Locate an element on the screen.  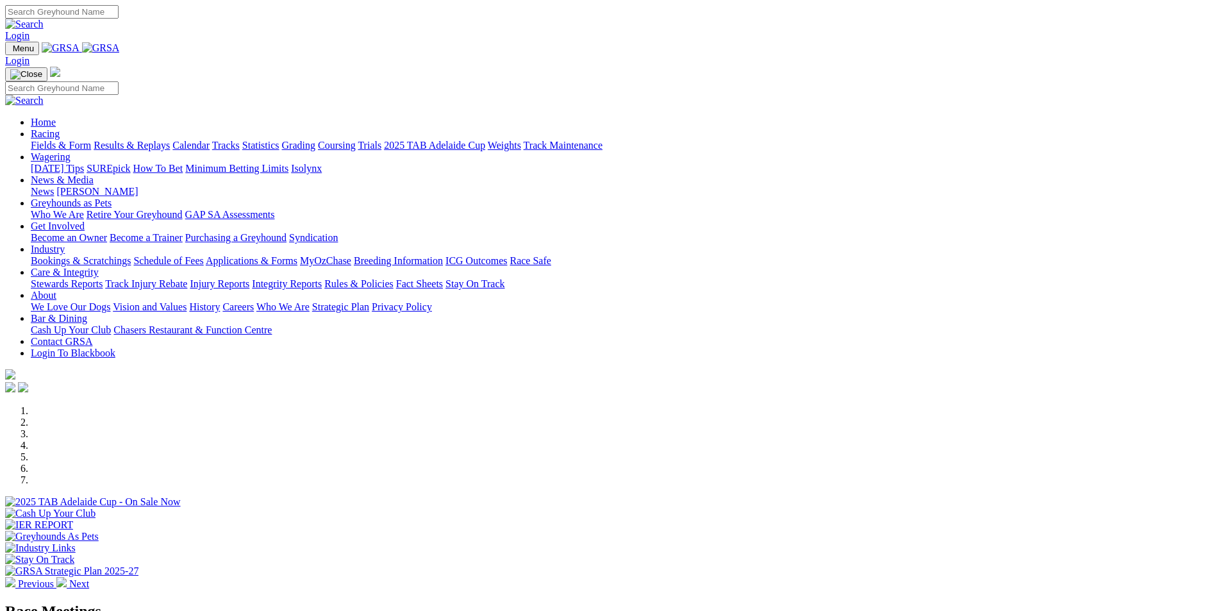
a: Race Safe is located at coordinates (530, 260).